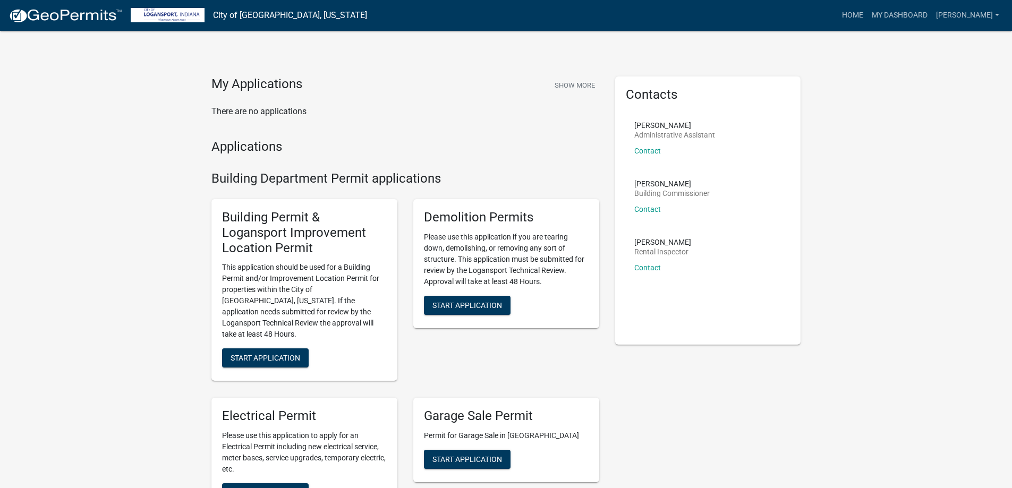  What do you see at coordinates (507, 259) in the screenshot?
I see `p: Please use this application if you are tearing down, demolishing, or removing any sort of structu...` at bounding box center [507, 259].